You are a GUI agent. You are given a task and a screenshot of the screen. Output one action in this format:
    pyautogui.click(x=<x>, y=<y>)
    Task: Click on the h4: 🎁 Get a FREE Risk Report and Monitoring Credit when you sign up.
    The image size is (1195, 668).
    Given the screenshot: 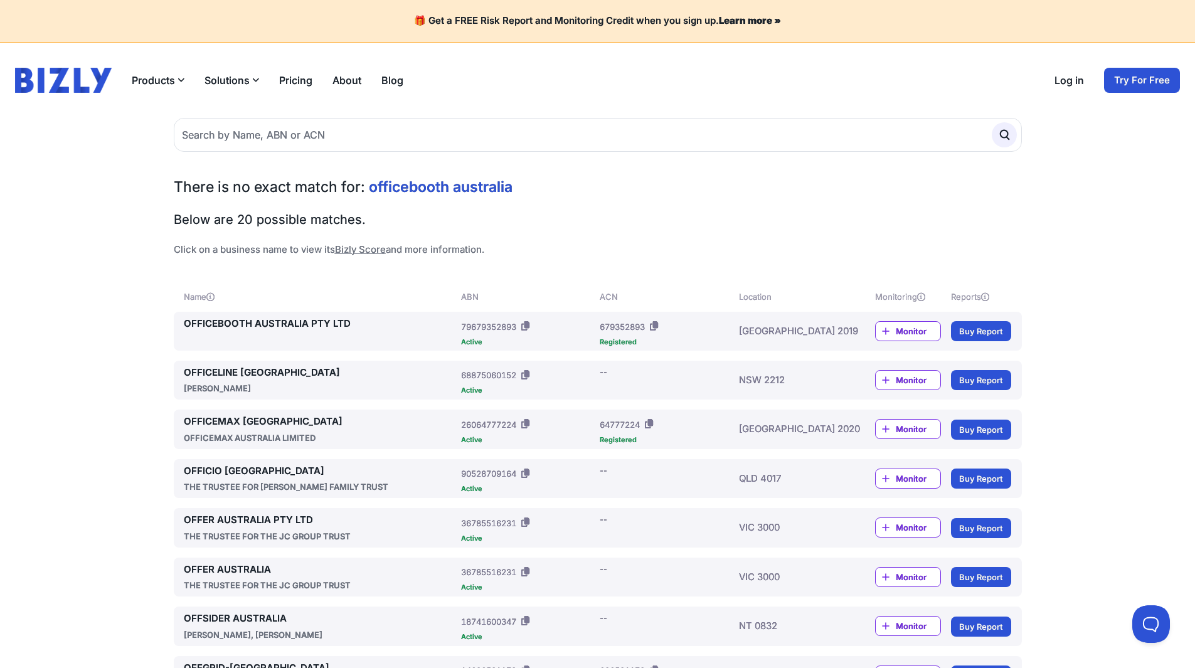 What is the action you would take?
    pyautogui.click(x=597, y=21)
    